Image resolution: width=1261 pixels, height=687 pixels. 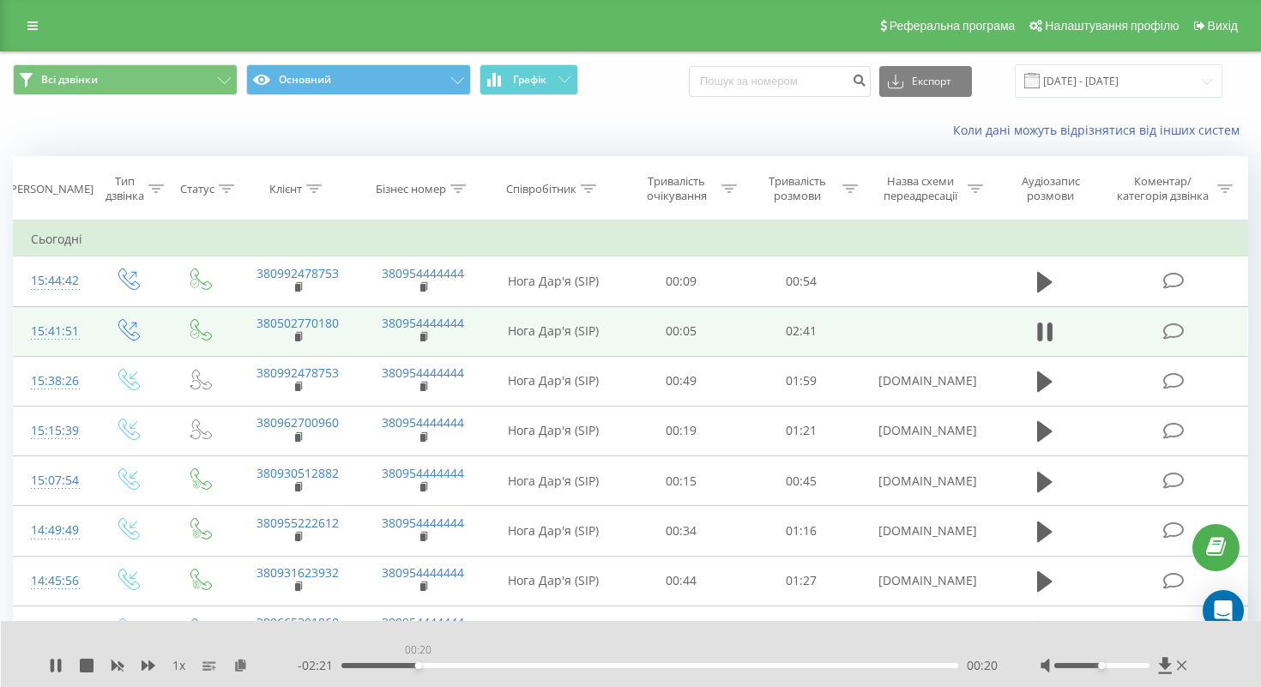 I want to click on td: 00:44, so click(x=680, y=581).